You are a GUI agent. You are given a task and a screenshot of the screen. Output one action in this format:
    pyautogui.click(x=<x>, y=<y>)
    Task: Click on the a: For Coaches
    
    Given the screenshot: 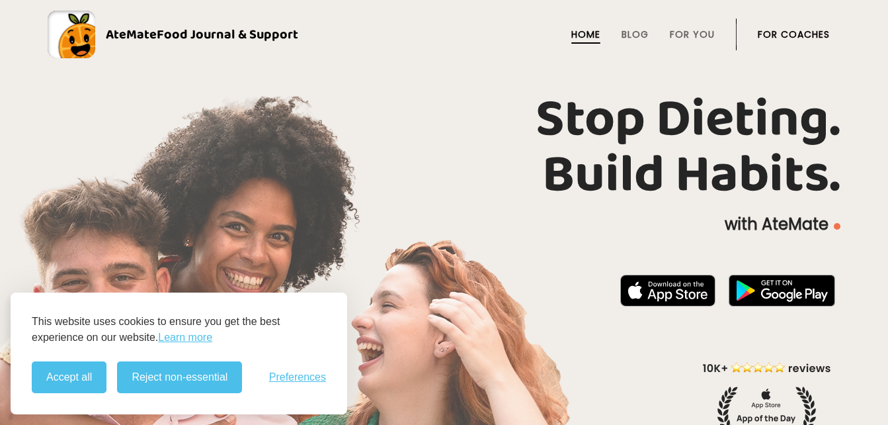 What is the action you would take?
    pyautogui.click(x=794, y=34)
    